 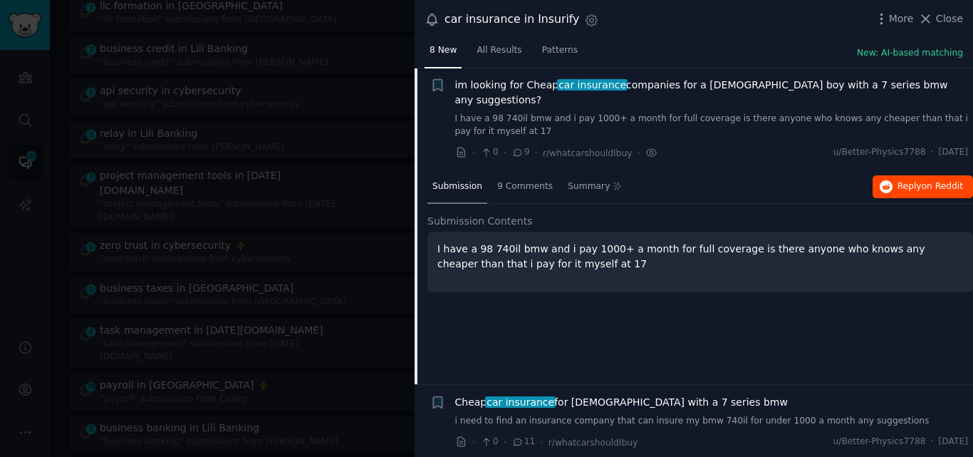 I want to click on button: Replyon Reddit, so click(x=922, y=187).